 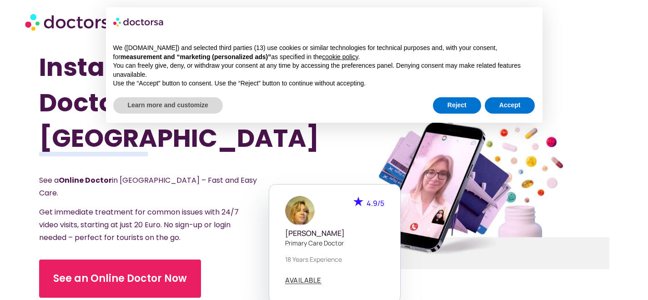 I want to click on span: AVAILABLE, so click(x=304, y=280).